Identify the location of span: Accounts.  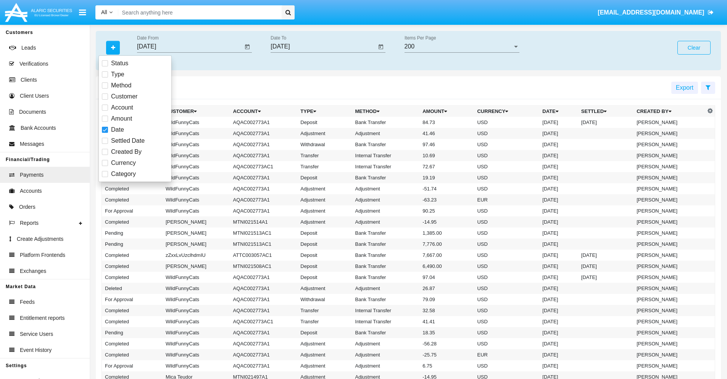
(31, 191).